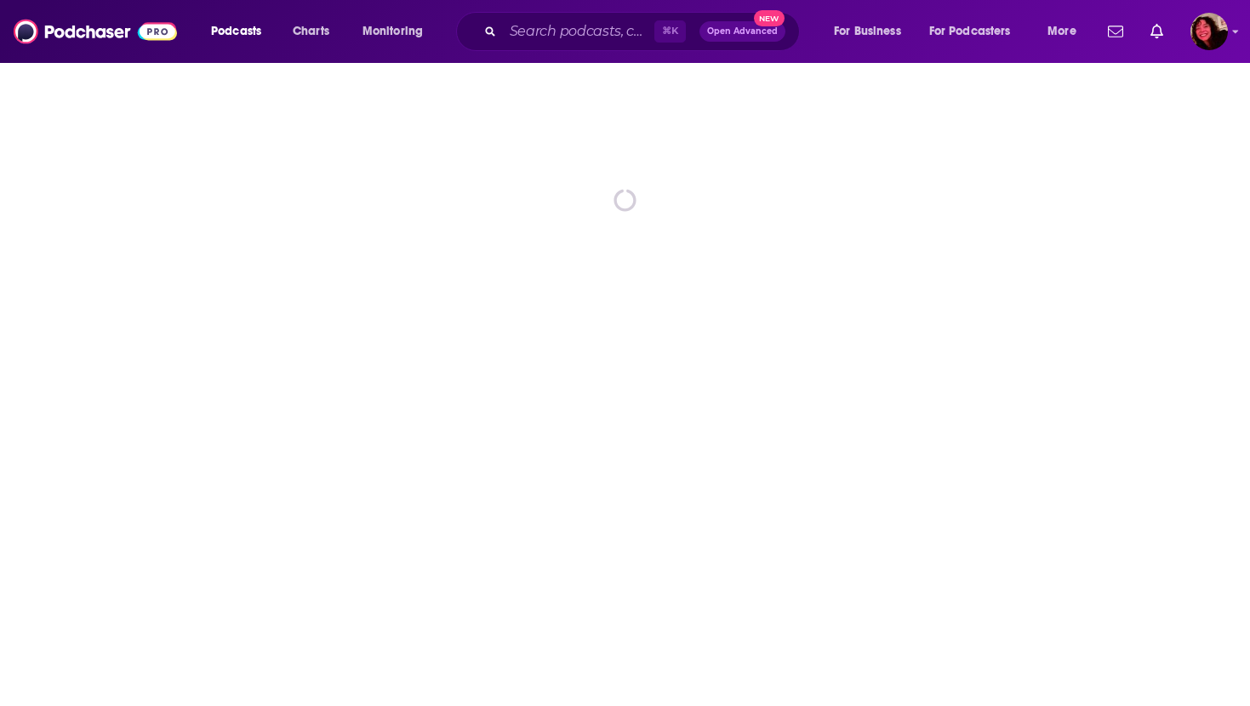 Image resolution: width=1250 pixels, height=706 pixels. What do you see at coordinates (95, 31) in the screenshot?
I see `a: Podchaser - Follow, Share and Rate Podcasts` at bounding box center [95, 31].